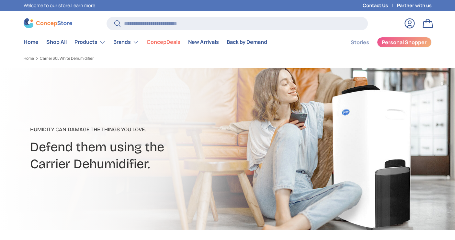 The width and height of the screenshot is (455, 240). Describe the element at coordinates (405, 42) in the screenshot. I see `span: Personal Shopper` at that location.